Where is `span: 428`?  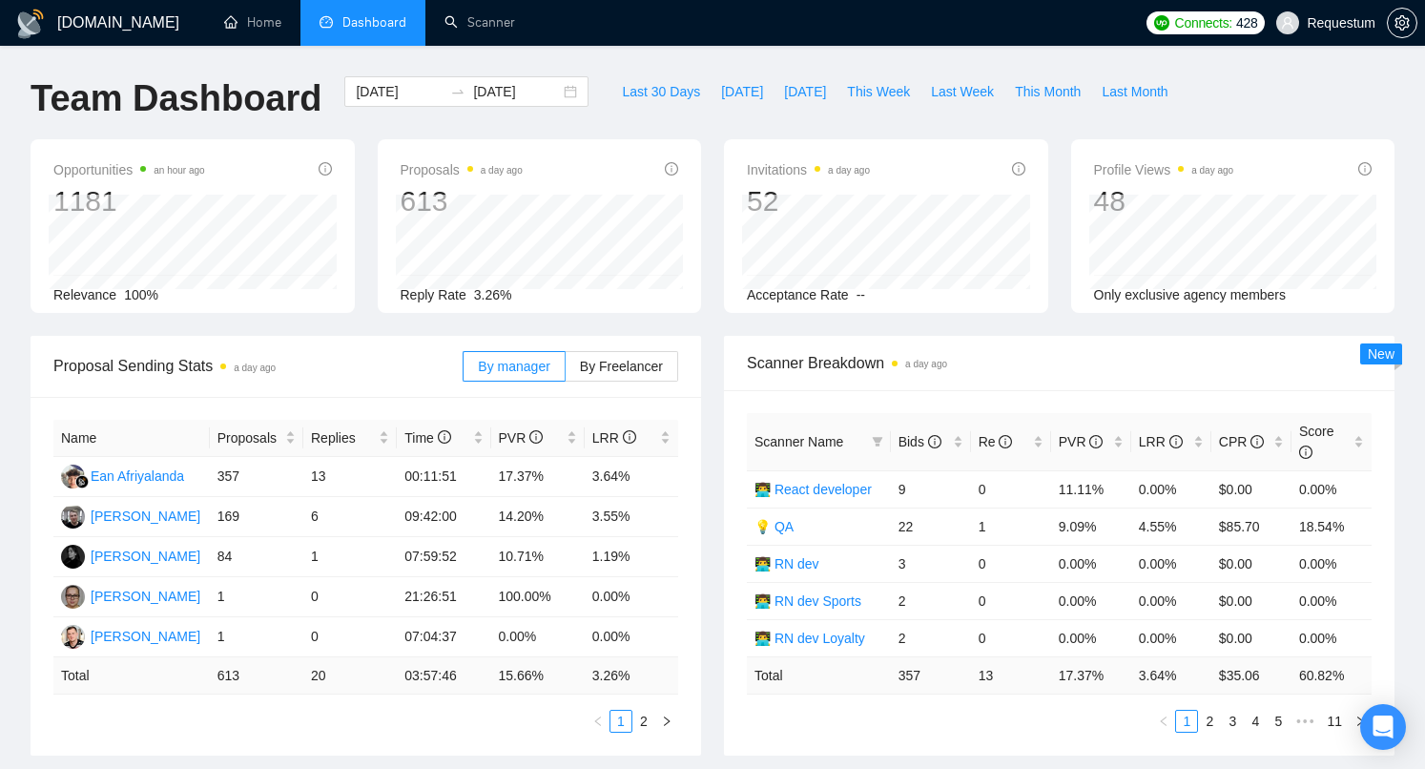
span: 428 is located at coordinates (1247, 23).